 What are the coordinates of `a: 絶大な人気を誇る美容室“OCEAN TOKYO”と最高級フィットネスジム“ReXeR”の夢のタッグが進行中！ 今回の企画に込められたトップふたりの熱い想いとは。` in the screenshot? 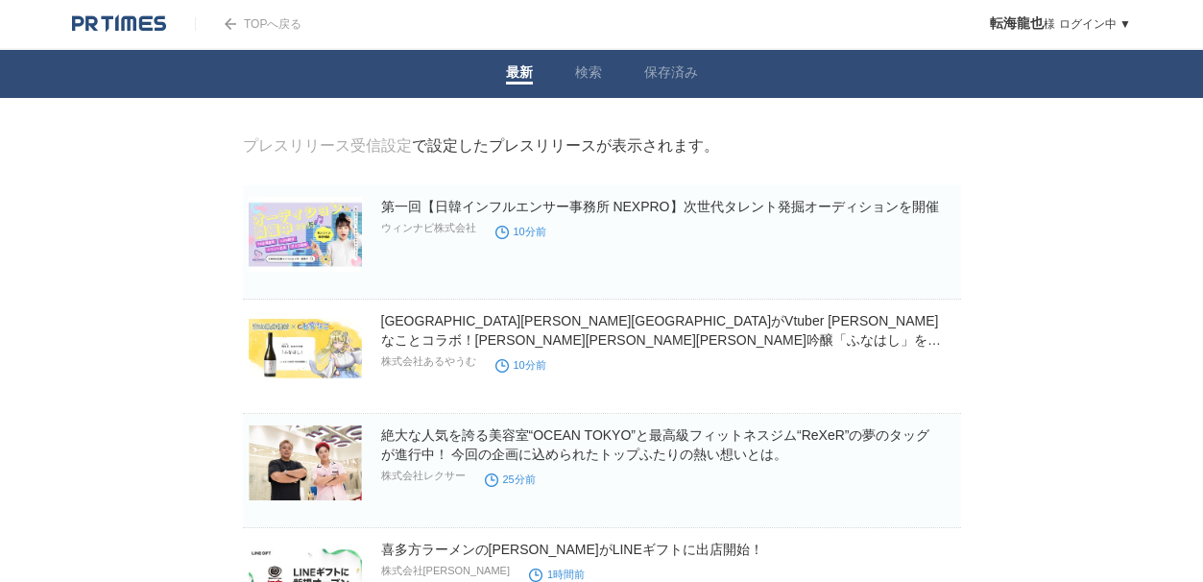 It's located at (656, 444).